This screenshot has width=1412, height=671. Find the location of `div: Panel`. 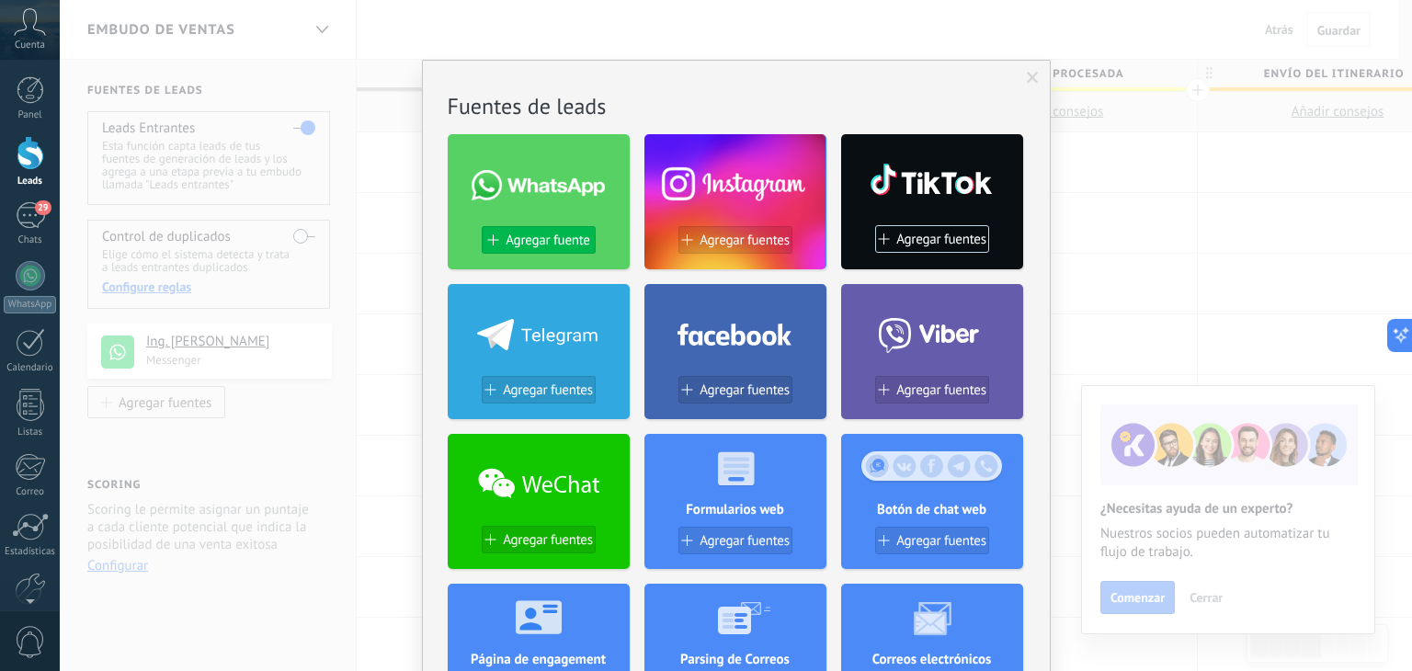

div: Panel is located at coordinates (30, 115).